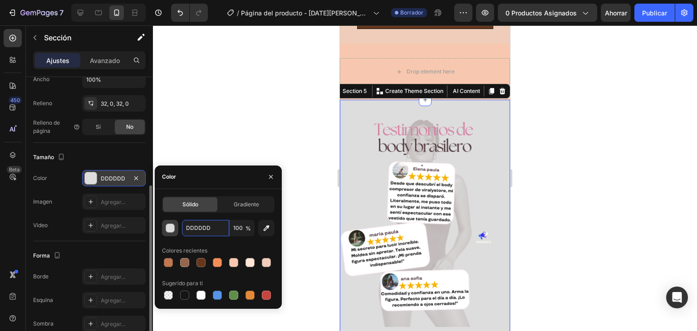 This screenshot has height=331, width=697. Describe the element at coordinates (185, 251) in the screenshot. I see `font: Colores recientes` at that location.